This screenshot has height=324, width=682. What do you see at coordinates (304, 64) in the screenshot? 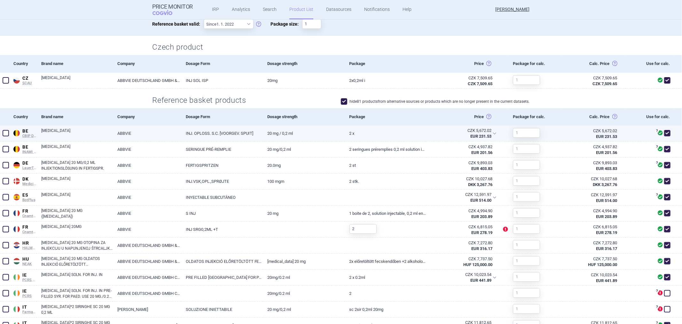
I see `div: Dosage strength` at bounding box center [304, 64].